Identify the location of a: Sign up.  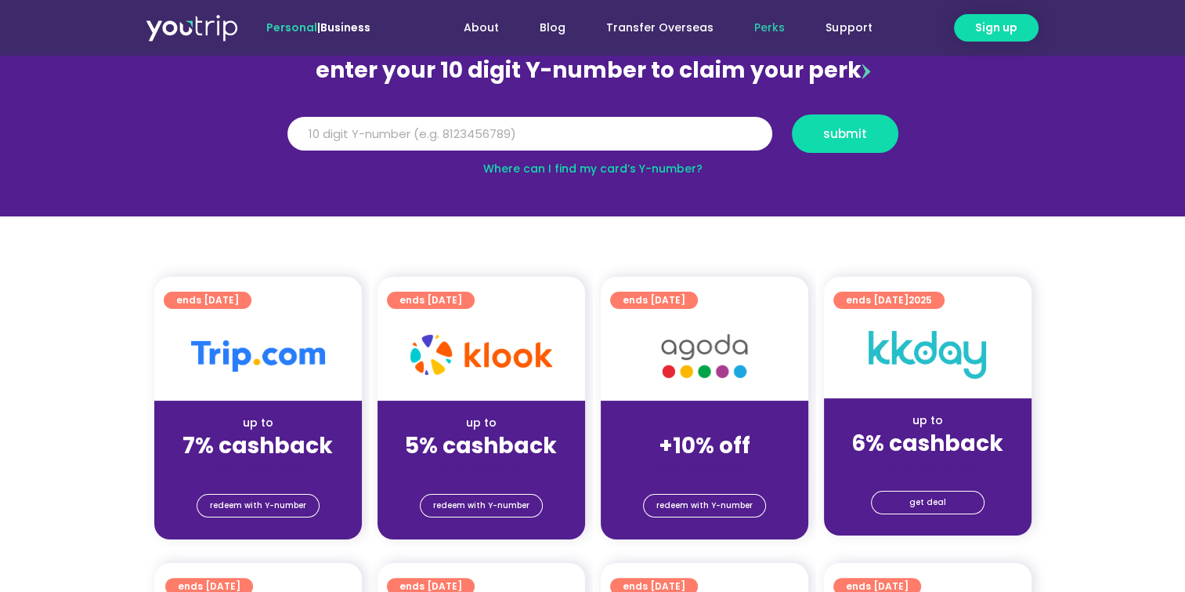
(997, 27).